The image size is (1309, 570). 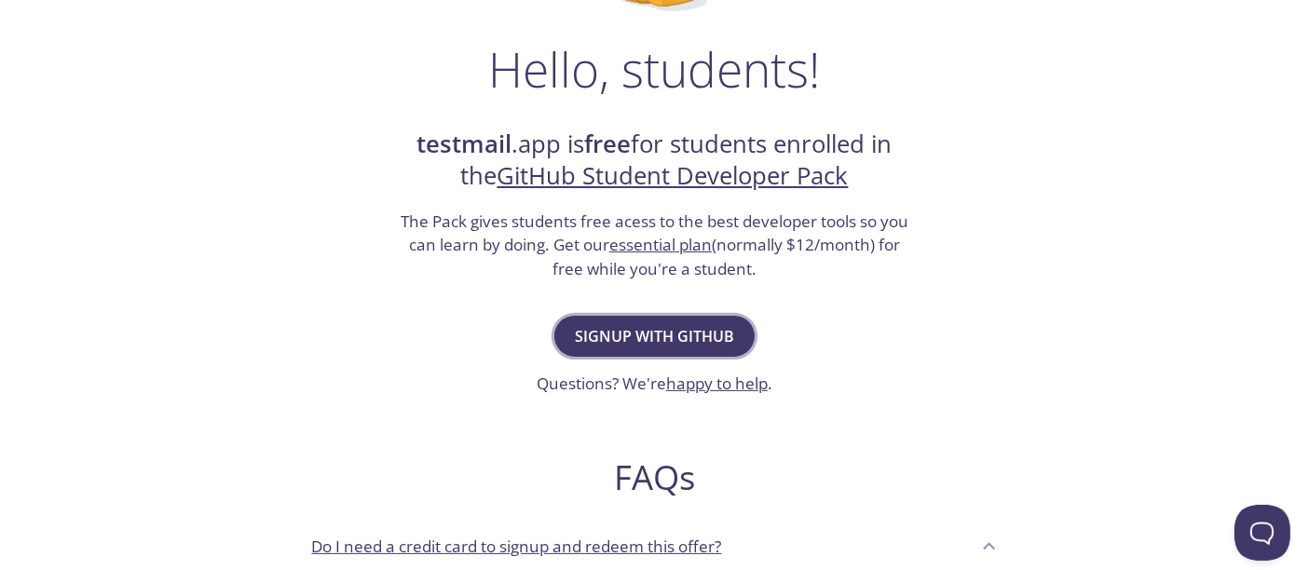 What do you see at coordinates (655, 245) in the screenshot?
I see `h3: The Pack gives students free acess to the best developer tools so you can learn by doing. Get our...` at bounding box center [655, 245].